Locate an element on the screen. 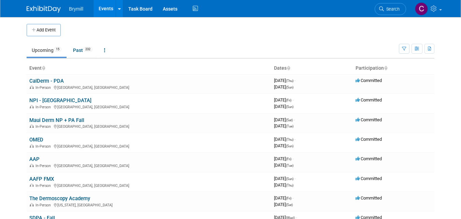 The image size is (461, 219). img: Cindy O is located at coordinates (422, 9).